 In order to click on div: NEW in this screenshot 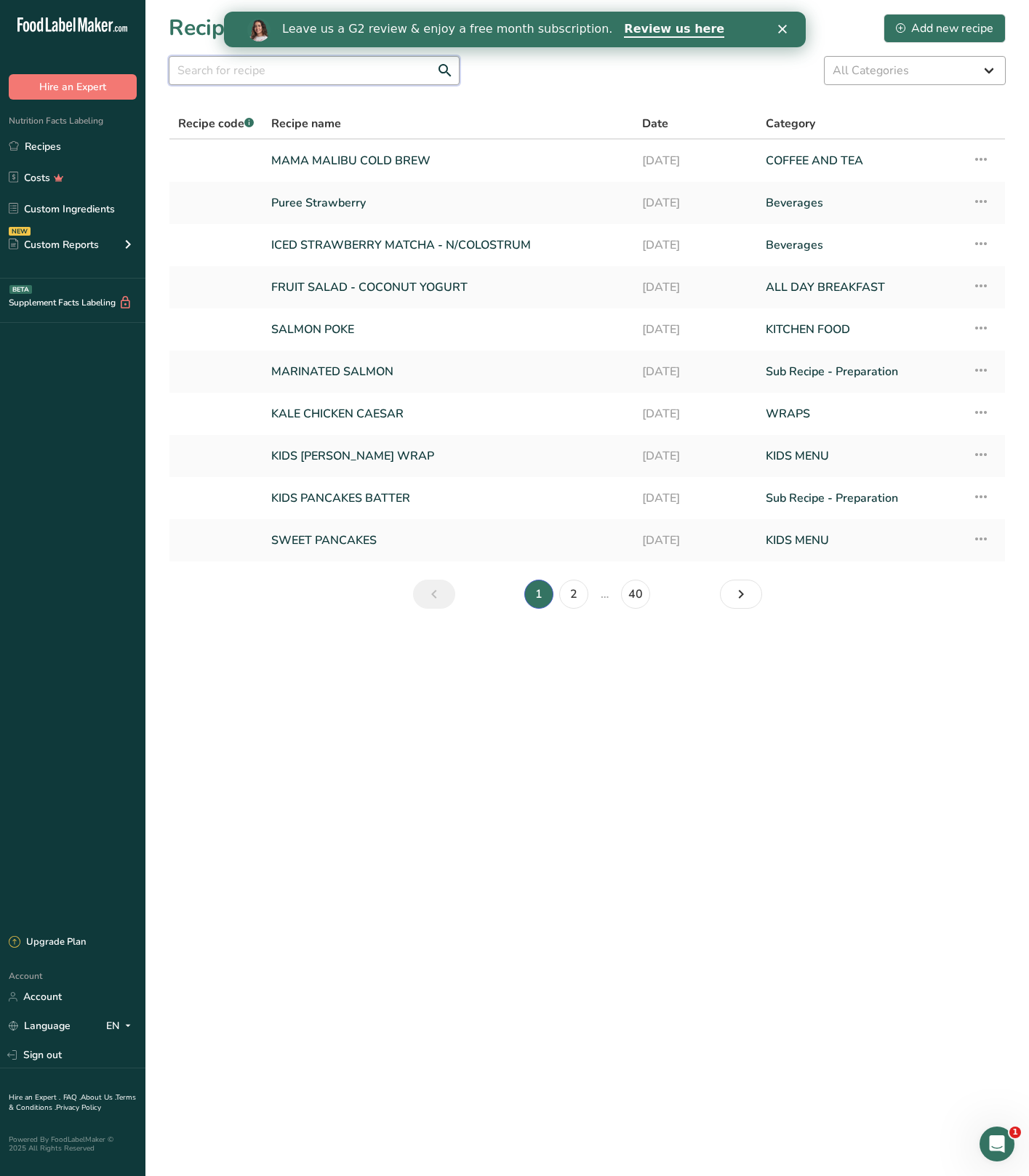, I will do `click(20, 231)`.